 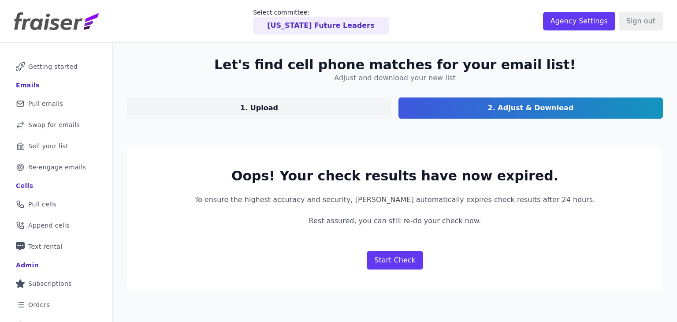 What do you see at coordinates (531, 108) in the screenshot?
I see `p: 2. Adjust & Download` at bounding box center [531, 108].